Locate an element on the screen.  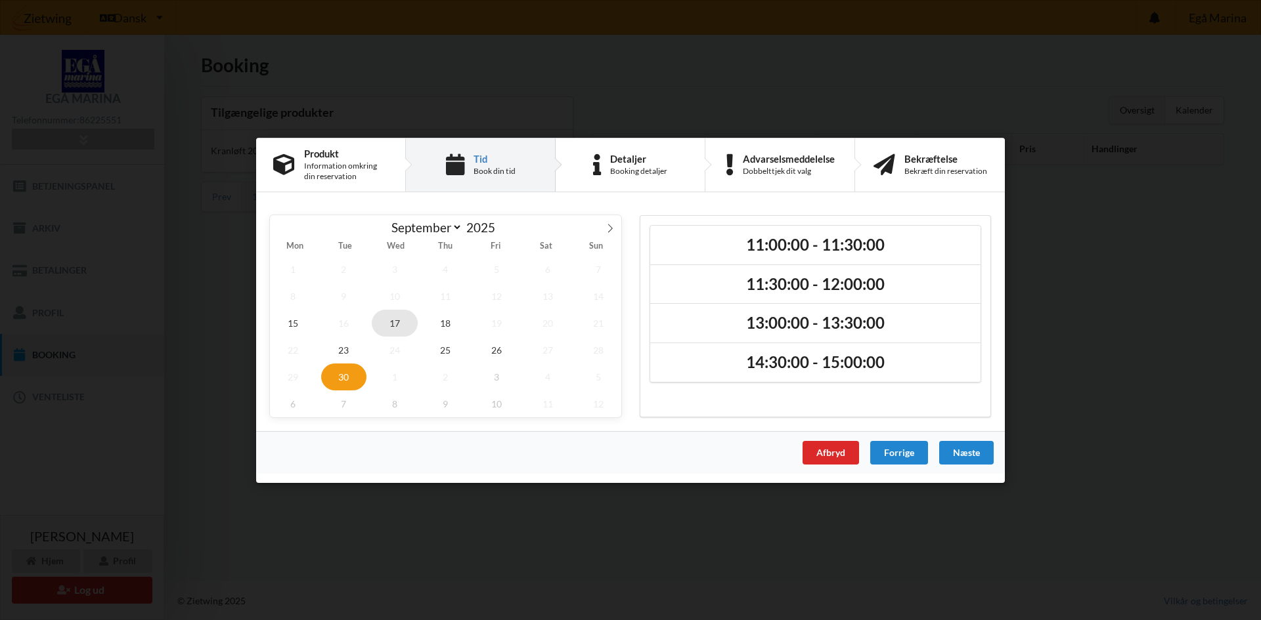
span: September 28, 2025 is located at coordinates (598, 349).